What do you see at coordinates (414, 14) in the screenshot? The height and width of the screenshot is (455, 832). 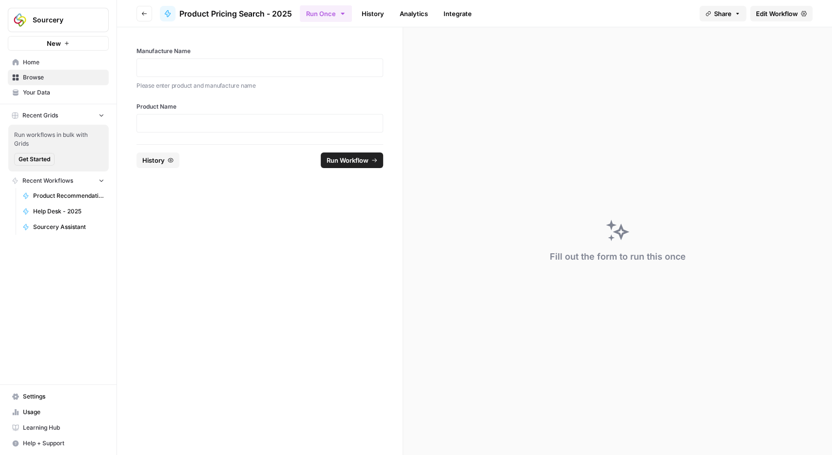 I see `a: Analytics` at bounding box center [414, 14].